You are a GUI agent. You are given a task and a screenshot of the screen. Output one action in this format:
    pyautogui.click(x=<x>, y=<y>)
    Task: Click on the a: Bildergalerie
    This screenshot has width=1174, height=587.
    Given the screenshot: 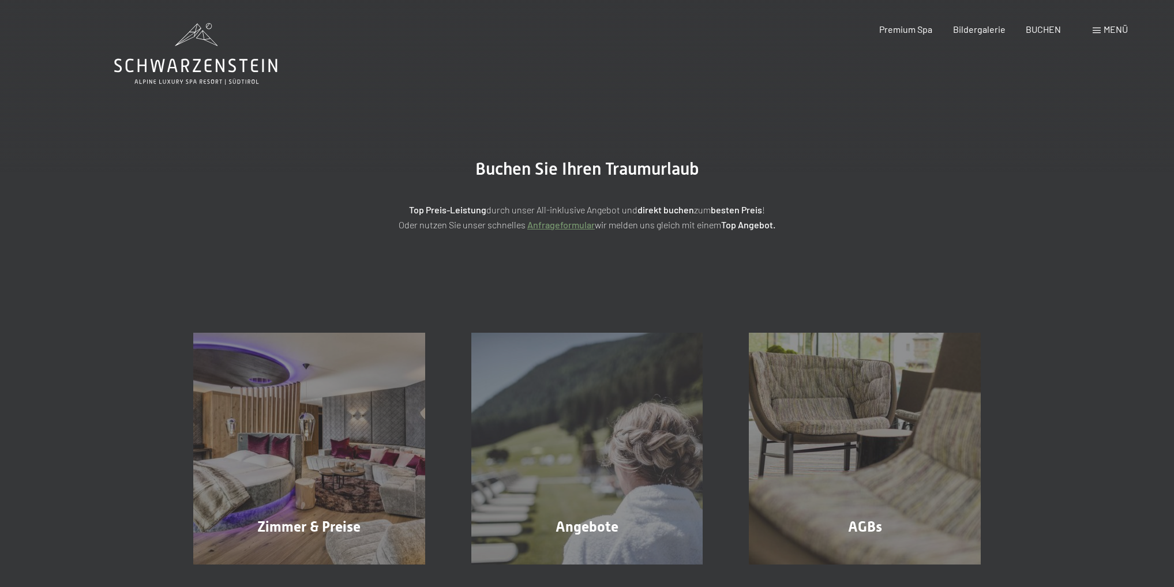 What is the action you would take?
    pyautogui.click(x=979, y=29)
    